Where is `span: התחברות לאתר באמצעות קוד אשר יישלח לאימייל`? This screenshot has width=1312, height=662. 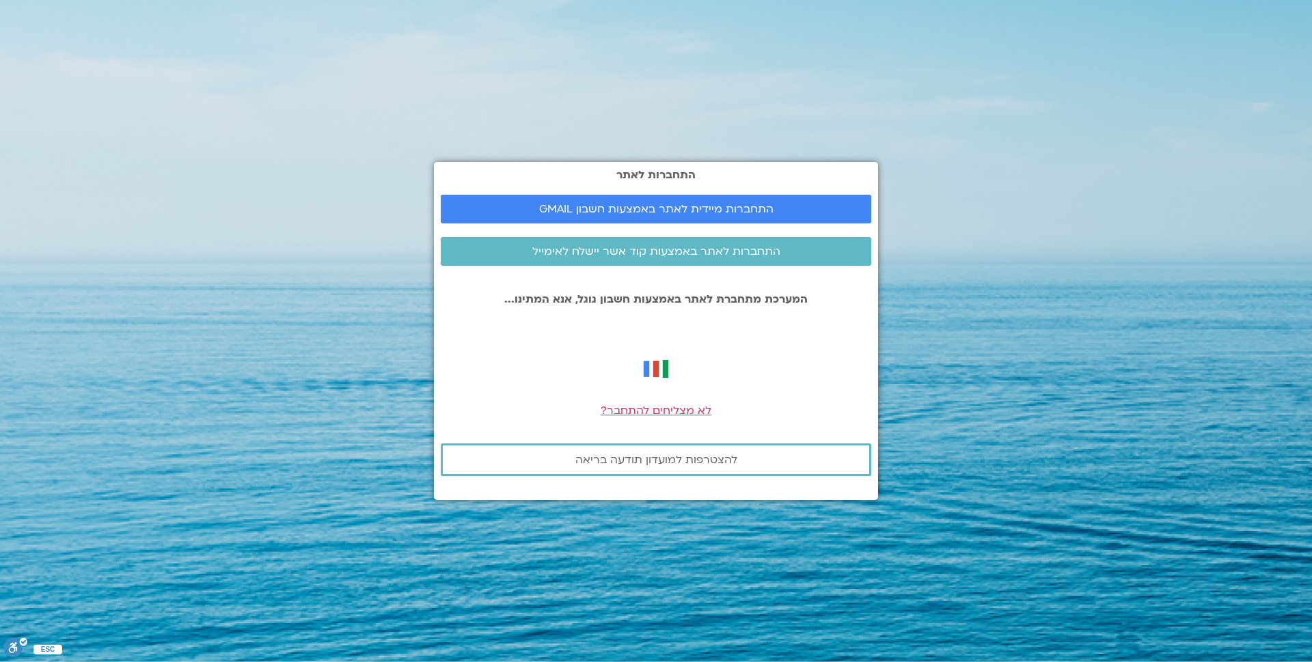
span: התחברות לאתר באמצעות קוד אשר יישלח לאימייל is located at coordinates (656, 251).